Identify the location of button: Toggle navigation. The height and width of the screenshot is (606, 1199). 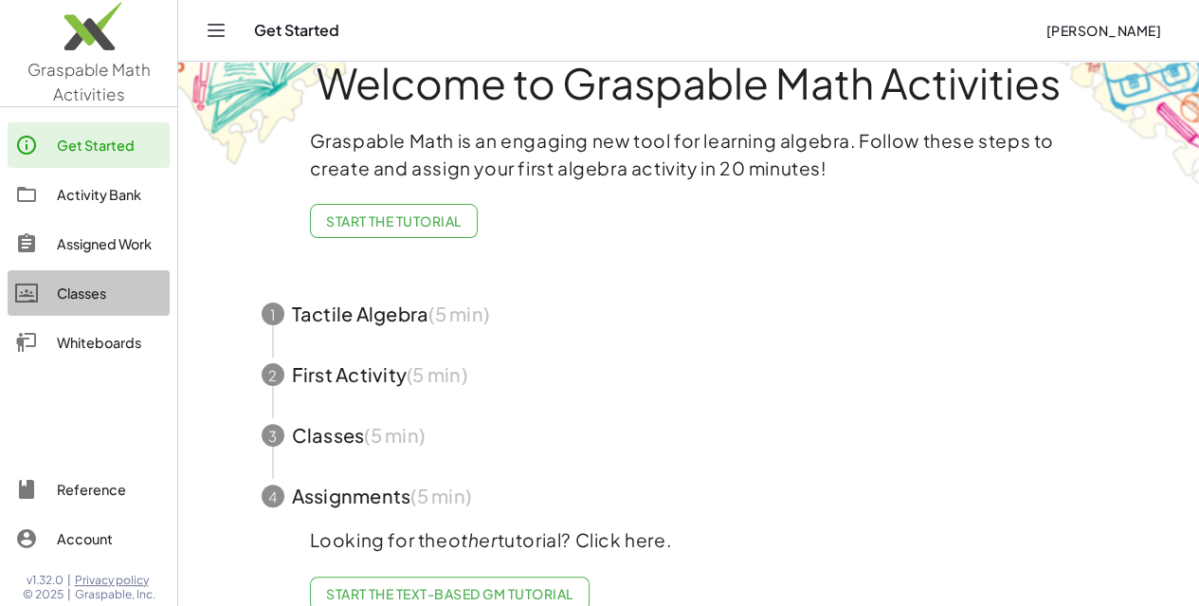
(216, 30).